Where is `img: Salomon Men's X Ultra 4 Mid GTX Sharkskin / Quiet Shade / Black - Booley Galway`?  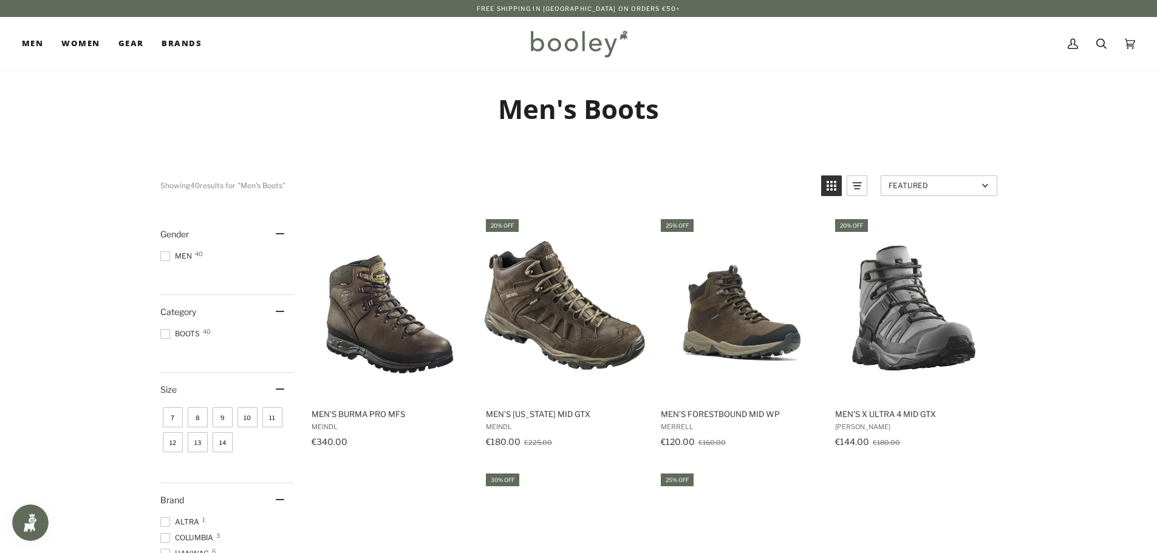 img: Salomon Men's X Ultra 4 Mid GTX Sharkskin / Quiet Shade / Black - Booley Galway is located at coordinates (914, 308).